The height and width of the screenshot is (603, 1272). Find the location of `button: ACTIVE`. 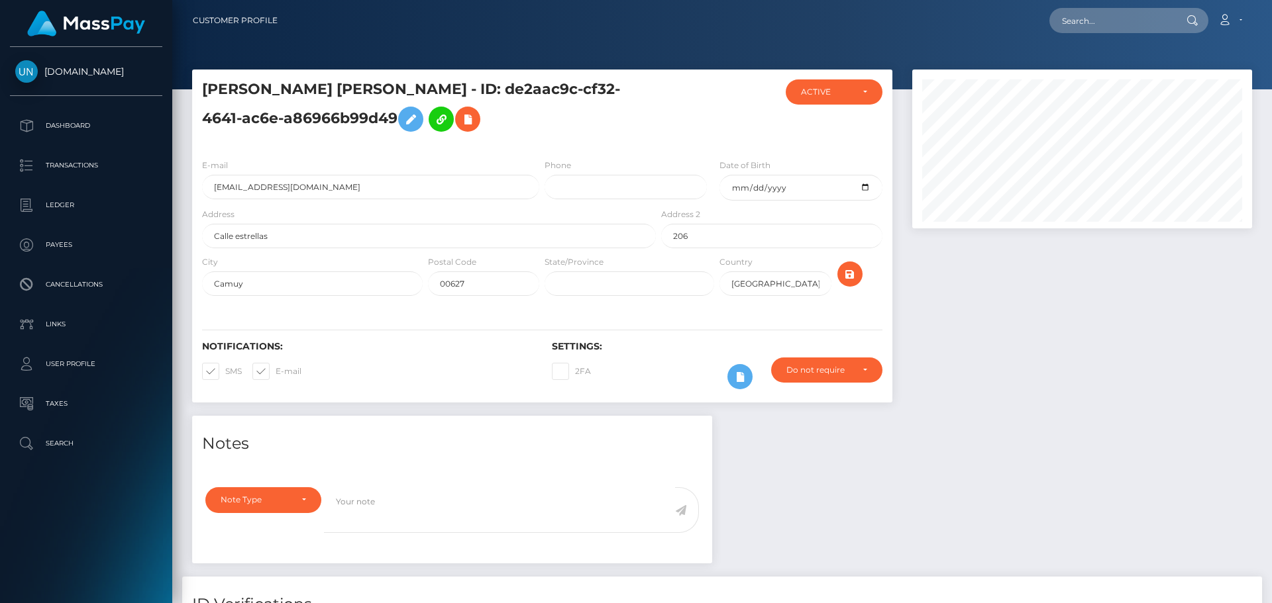

button: ACTIVE is located at coordinates (834, 92).